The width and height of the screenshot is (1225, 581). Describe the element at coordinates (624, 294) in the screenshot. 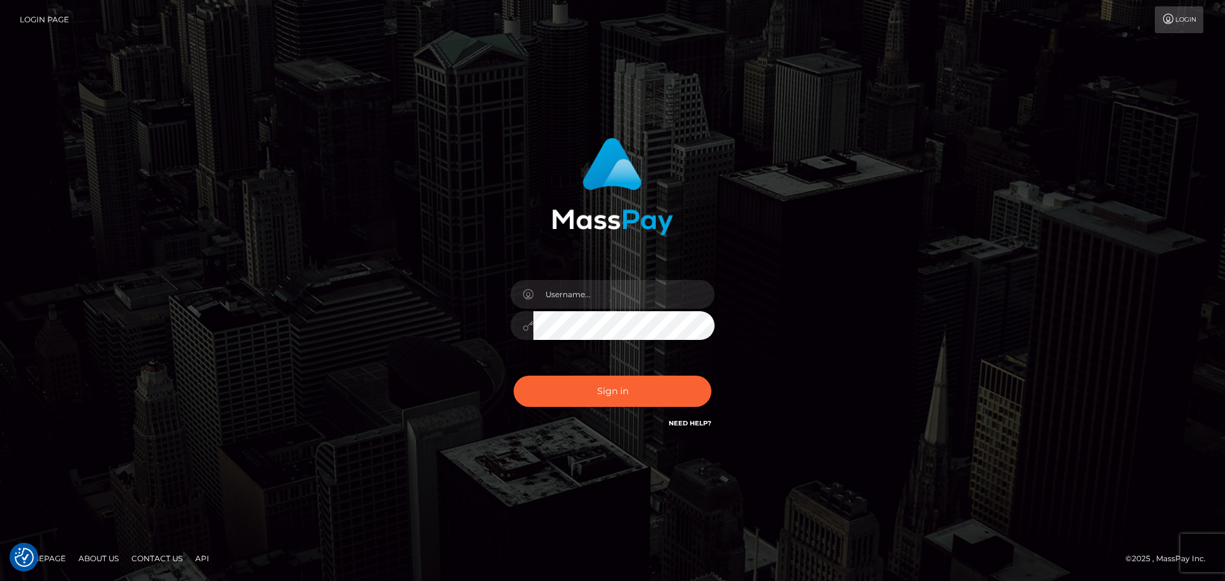

I see `input: Username...` at that location.